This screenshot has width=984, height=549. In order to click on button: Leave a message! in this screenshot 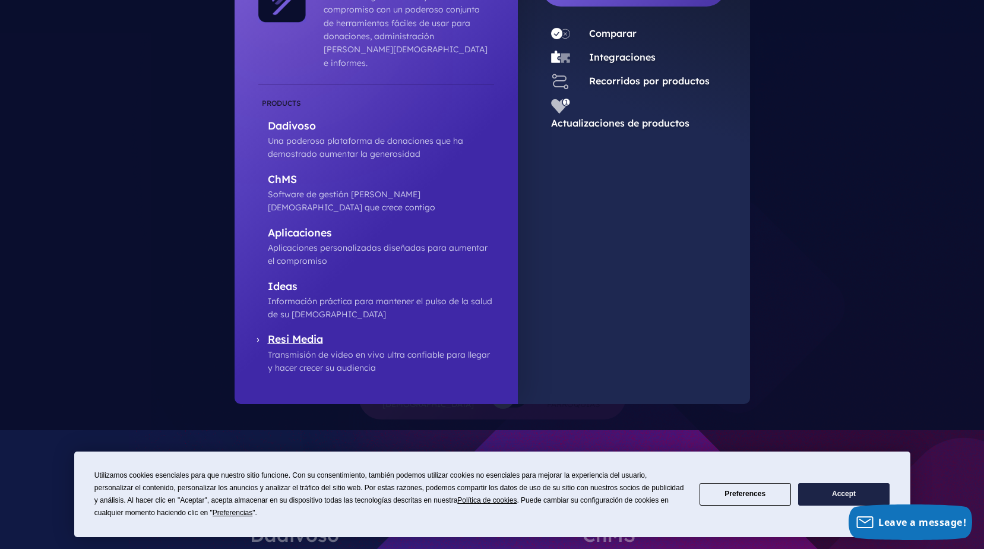, I will do `click(911, 522)`.